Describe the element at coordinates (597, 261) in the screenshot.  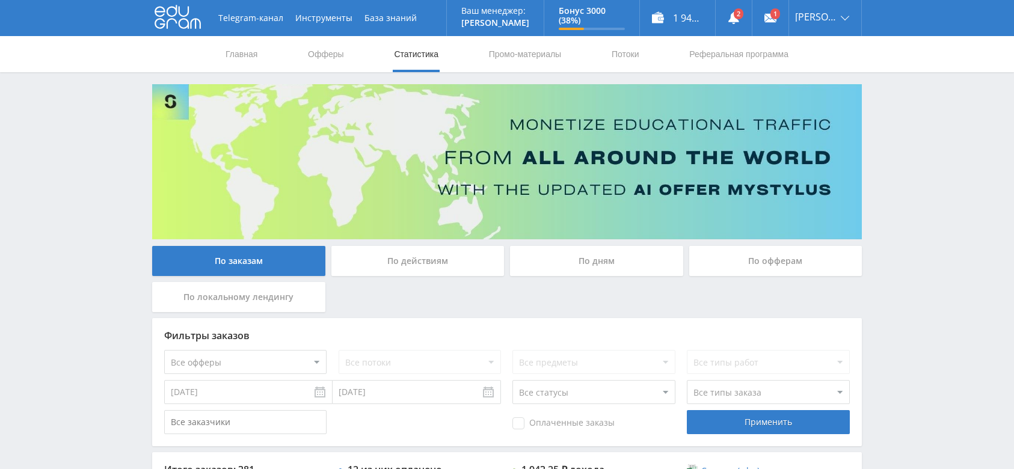
I see `div: По дням` at that location.